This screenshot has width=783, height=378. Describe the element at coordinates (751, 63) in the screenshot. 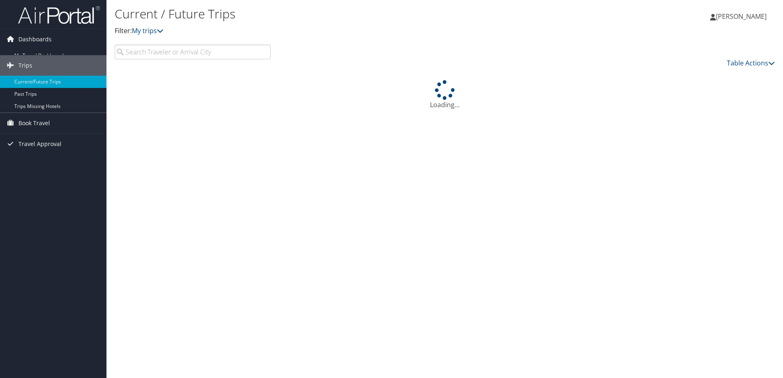

I see `a: Table Actions` at that location.